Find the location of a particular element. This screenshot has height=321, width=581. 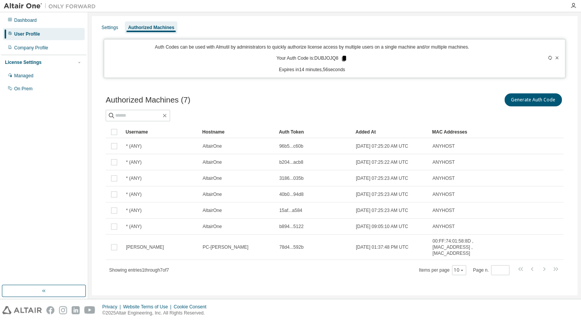

div: MAC Addresses is located at coordinates (457, 132).